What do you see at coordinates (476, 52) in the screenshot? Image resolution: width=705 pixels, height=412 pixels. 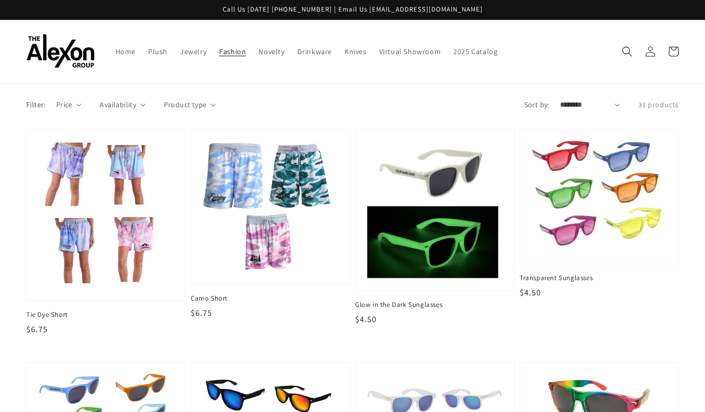 I see `span: 2025 Catalog` at bounding box center [476, 52].